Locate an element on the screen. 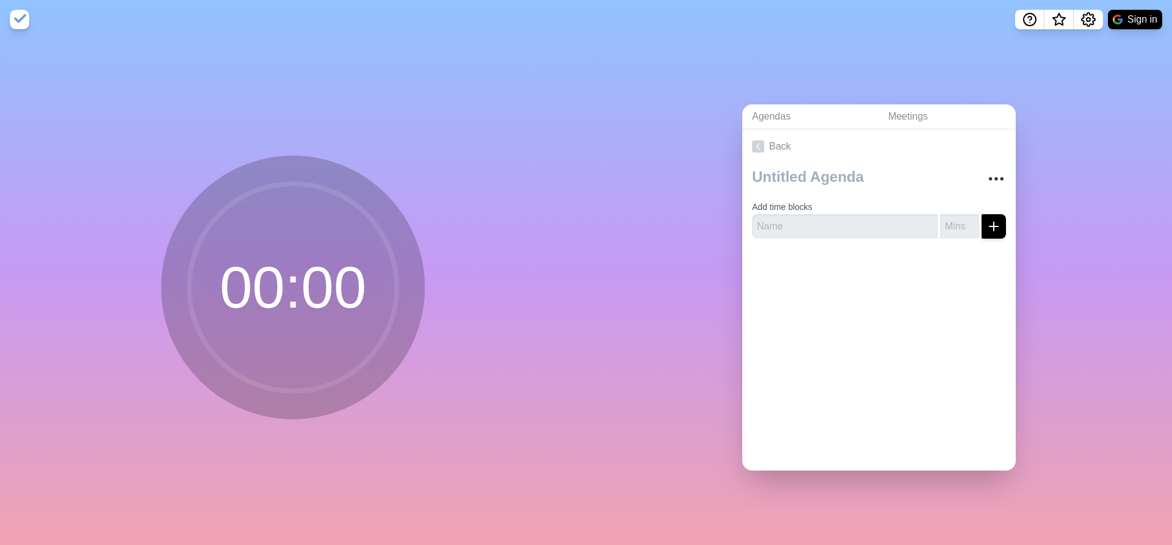 The height and width of the screenshot is (545, 1172). button: More is located at coordinates (996, 179).